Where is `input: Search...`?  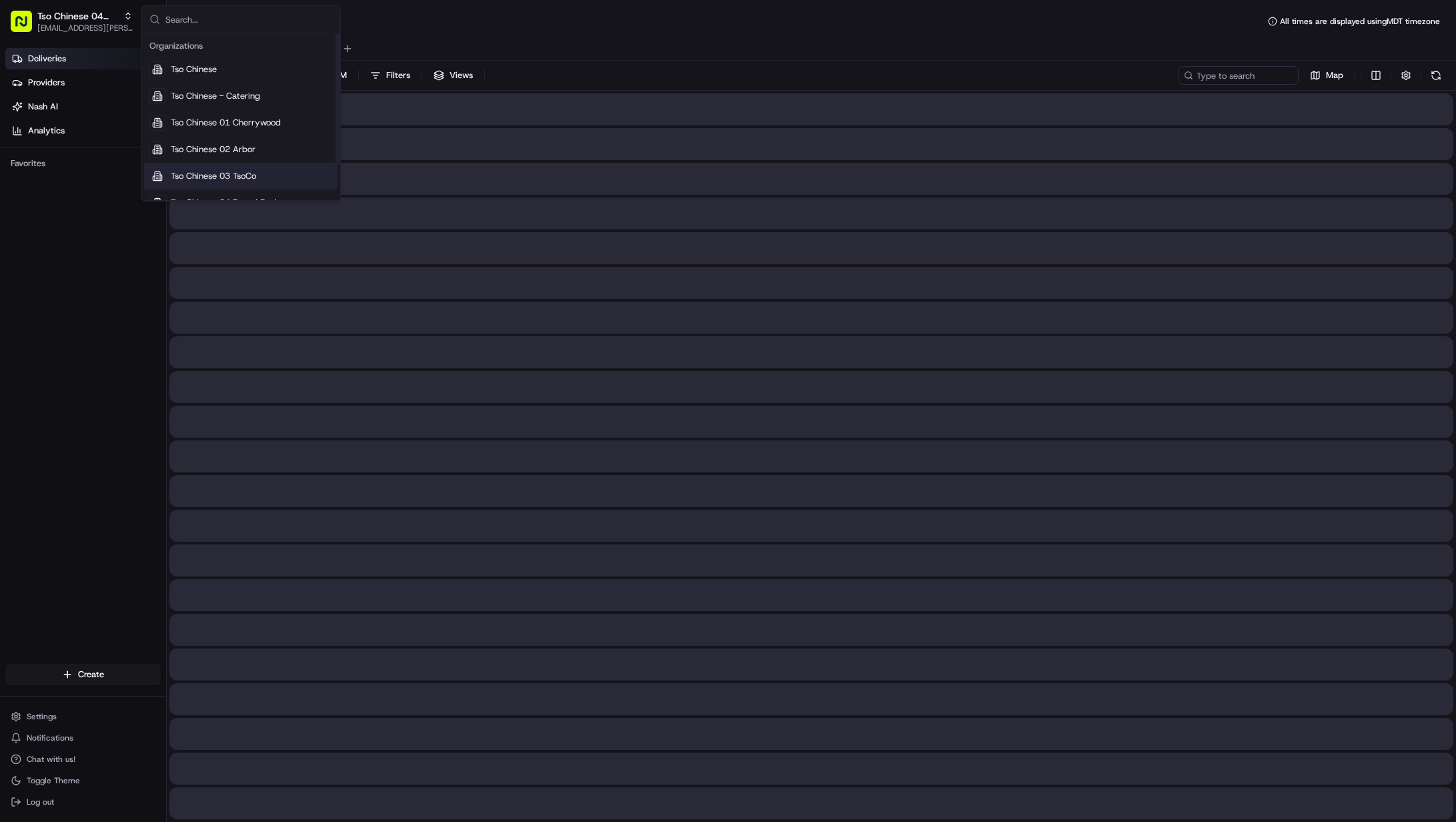 input: Search... is located at coordinates (249, 19).